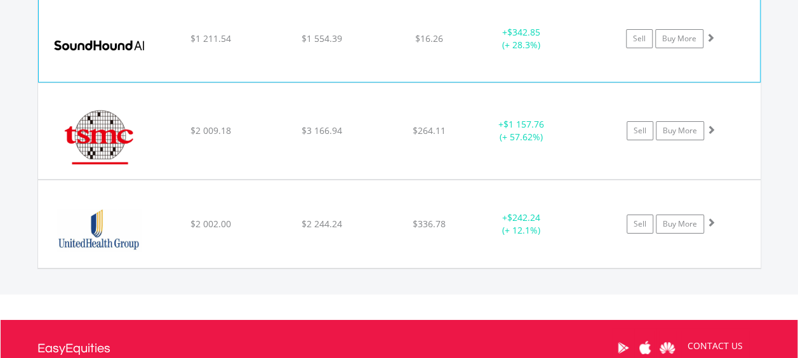  Describe the element at coordinates (524, 124) in the screenshot. I see `span: $1 157.76` at that location.